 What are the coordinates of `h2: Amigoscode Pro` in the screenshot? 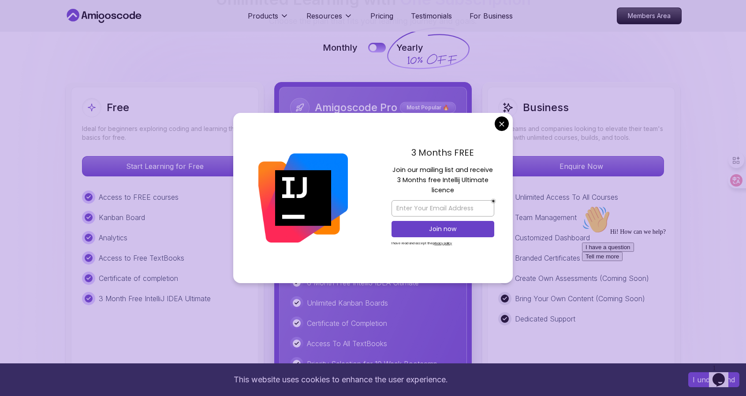 It's located at (356, 108).